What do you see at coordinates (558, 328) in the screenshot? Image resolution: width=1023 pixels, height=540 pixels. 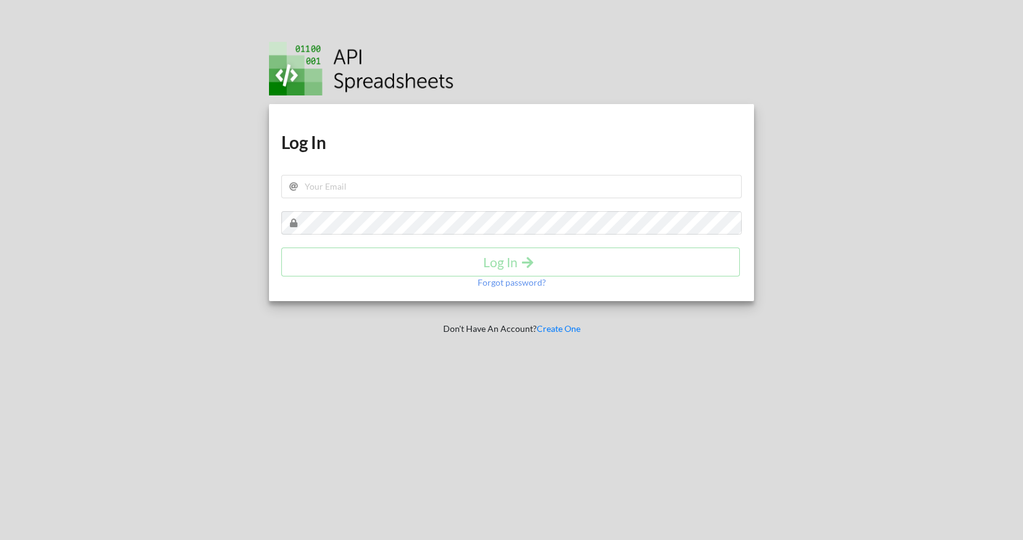 I see `a: Create One` at bounding box center [558, 328].